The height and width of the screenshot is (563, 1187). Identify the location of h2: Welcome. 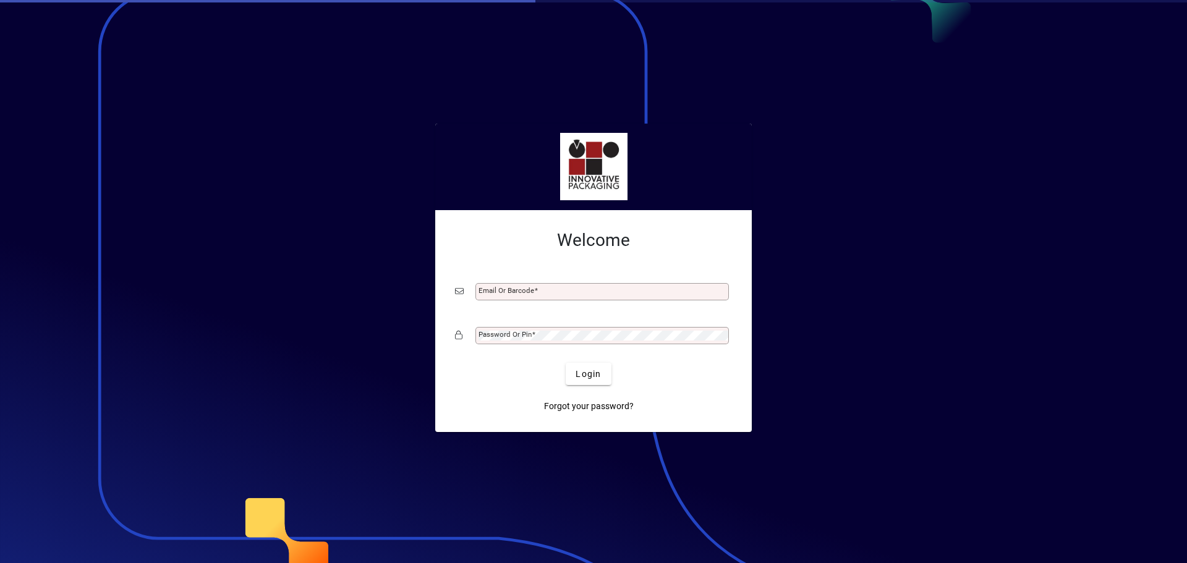
(594, 241).